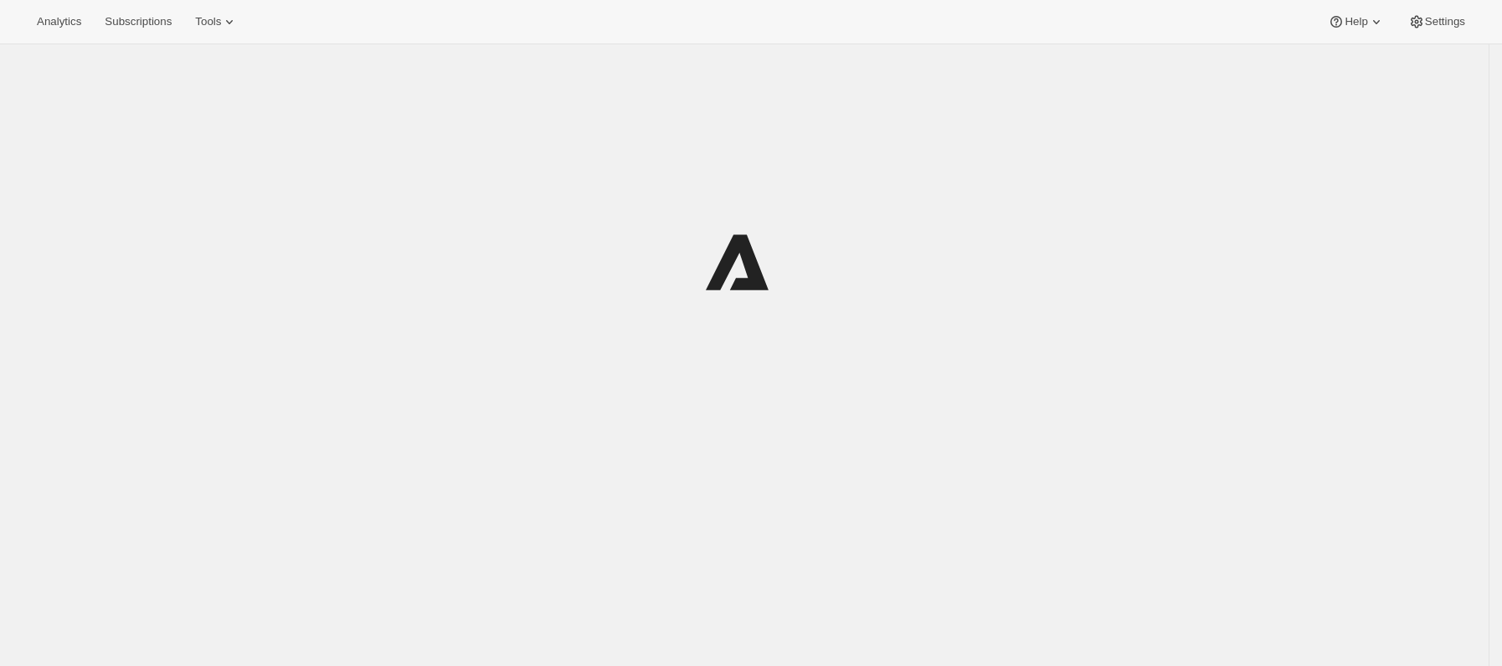 This screenshot has height=666, width=1502. I want to click on span: Analytics, so click(59, 22).